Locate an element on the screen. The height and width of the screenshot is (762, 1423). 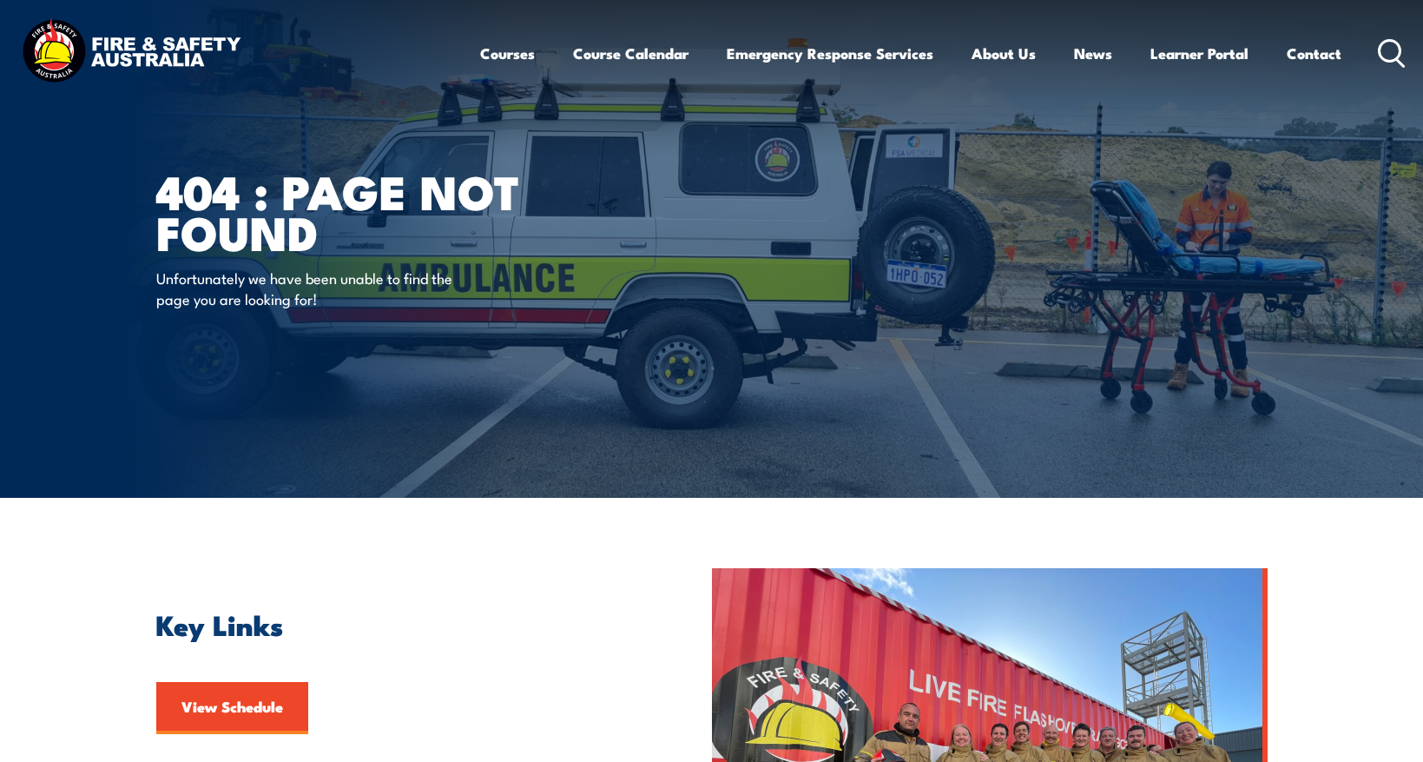
h2: Key Links is located at coordinates (394, 623).